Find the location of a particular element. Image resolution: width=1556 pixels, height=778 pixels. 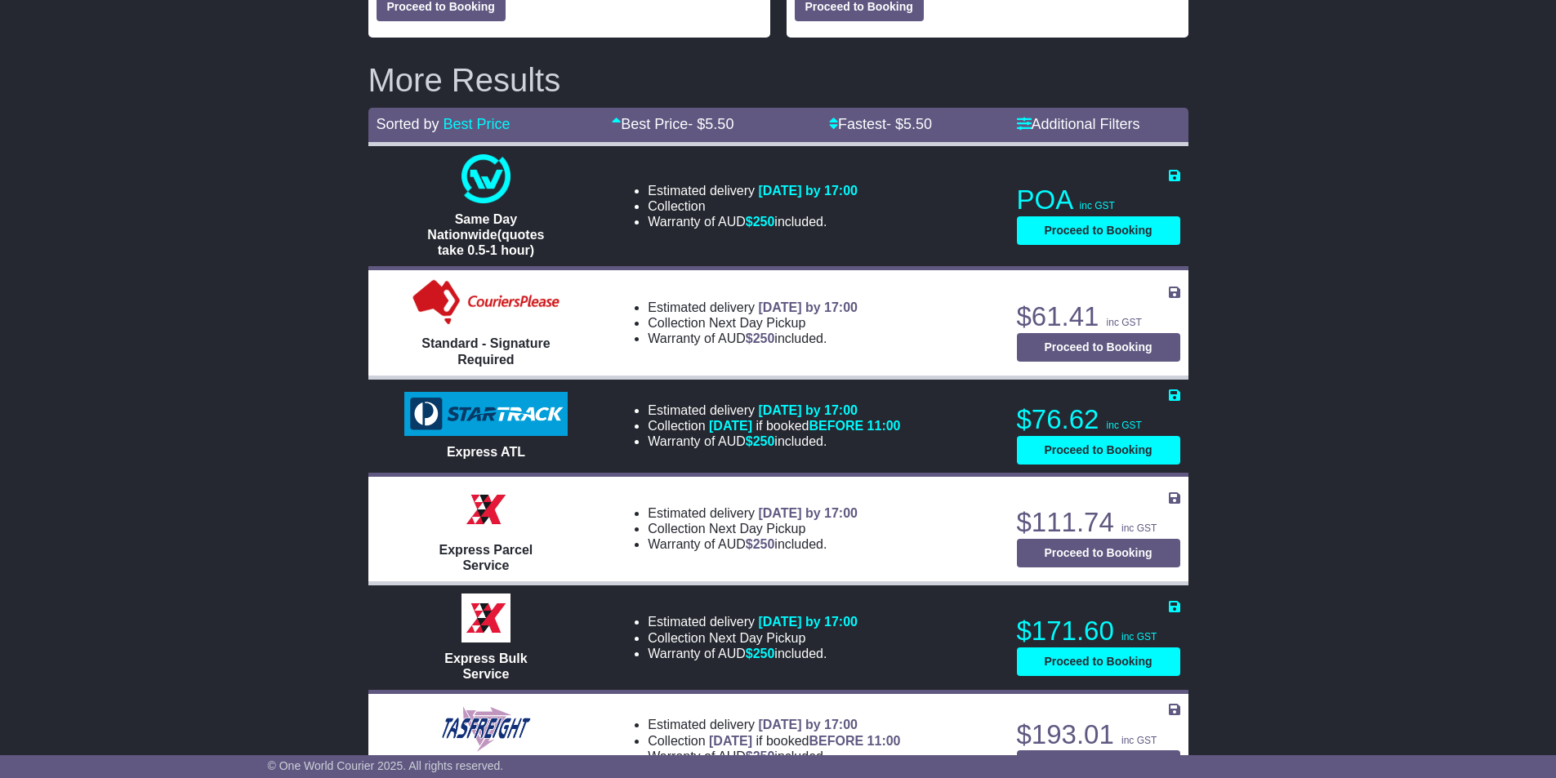

img: Tasfreight: Express is located at coordinates (486, 729).